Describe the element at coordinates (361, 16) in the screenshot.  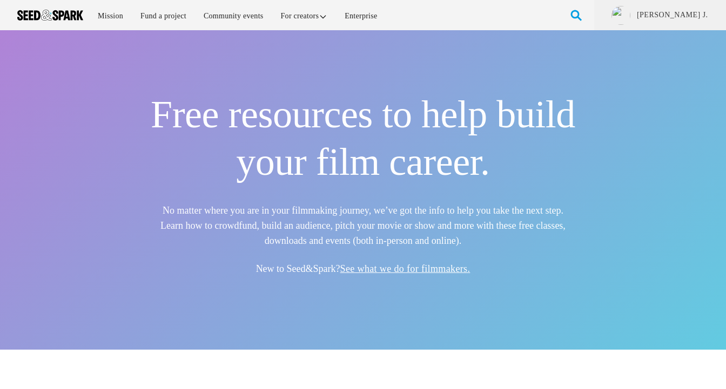
I see `a: Enterprise` at that location.